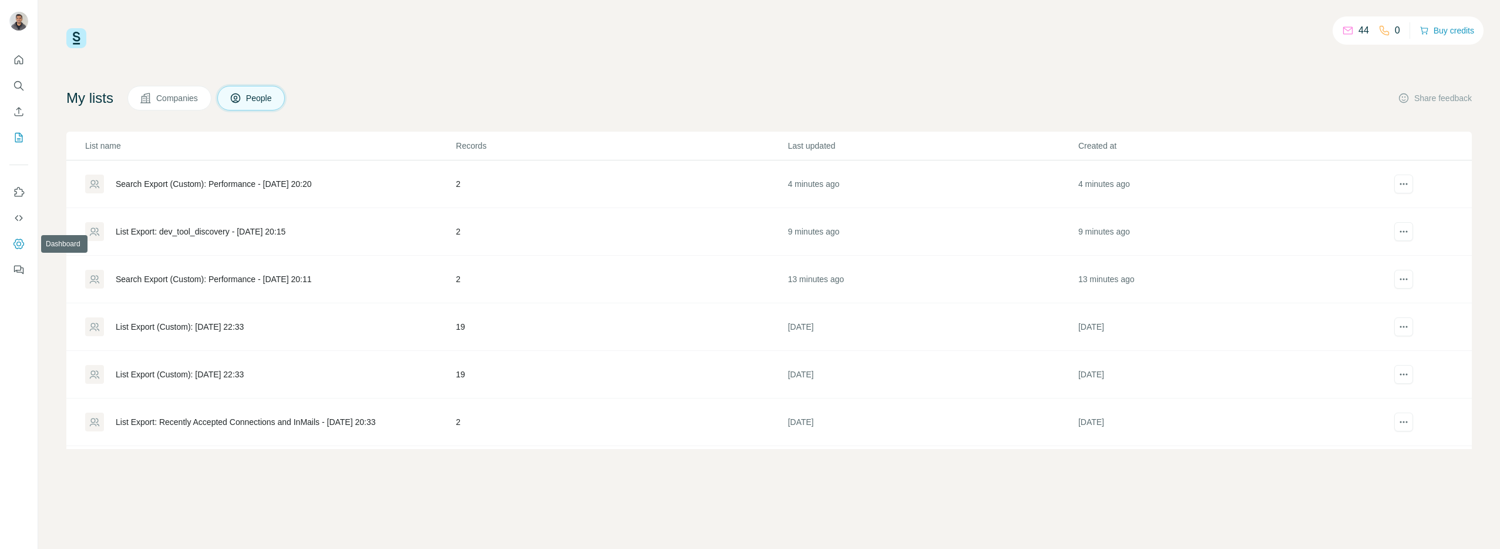  Describe the element at coordinates (270, 146) in the screenshot. I see `p: List name` at that location.